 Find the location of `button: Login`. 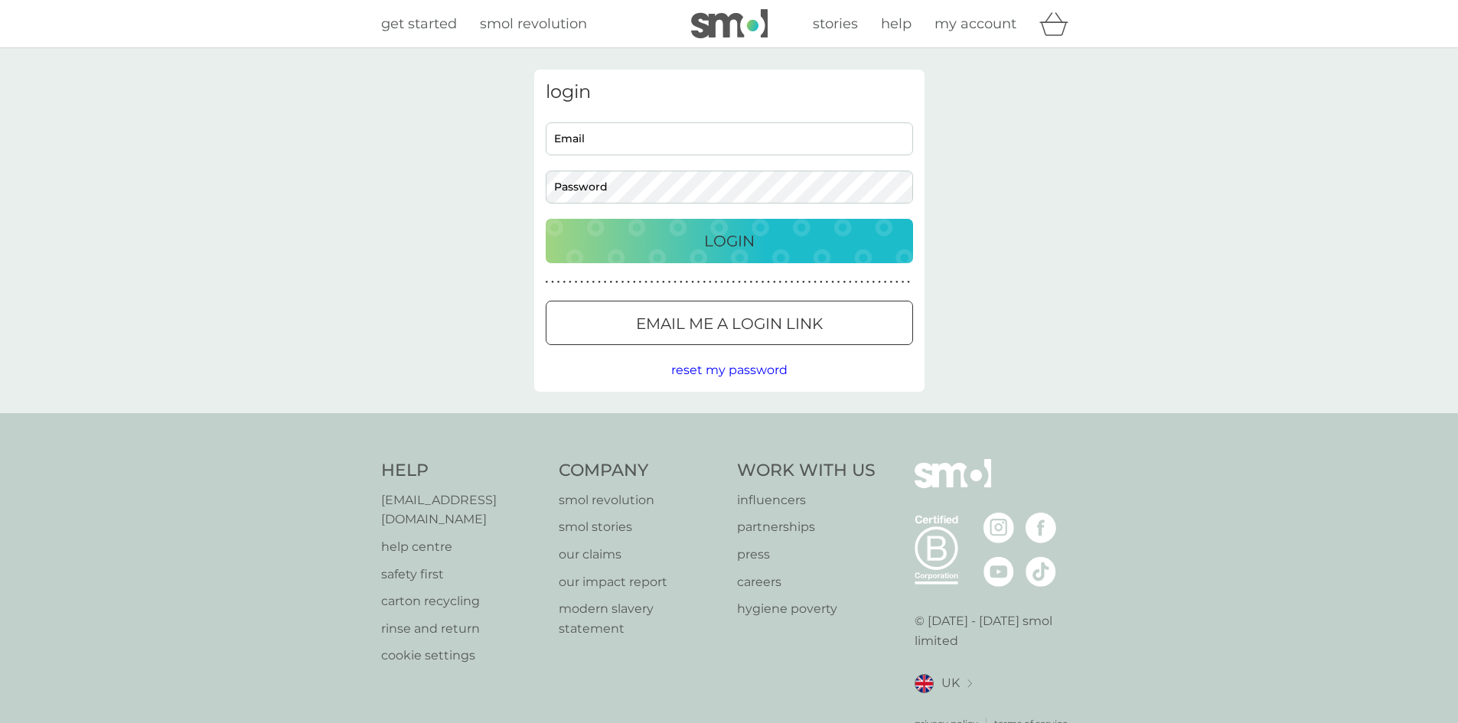

button: Login is located at coordinates (730, 241).